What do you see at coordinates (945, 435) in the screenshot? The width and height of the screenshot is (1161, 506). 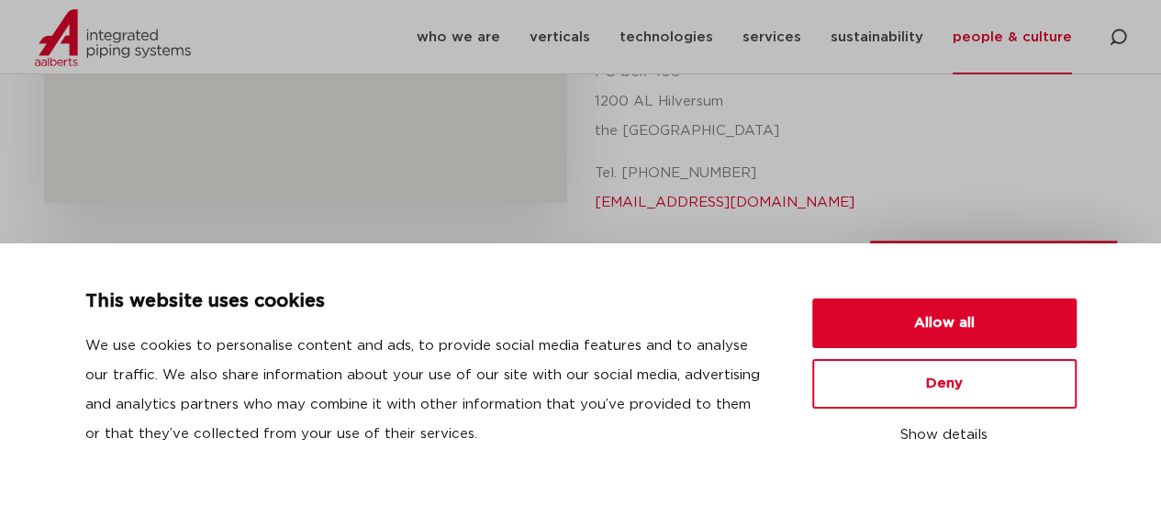 I see `button: Show details` at bounding box center [945, 435].